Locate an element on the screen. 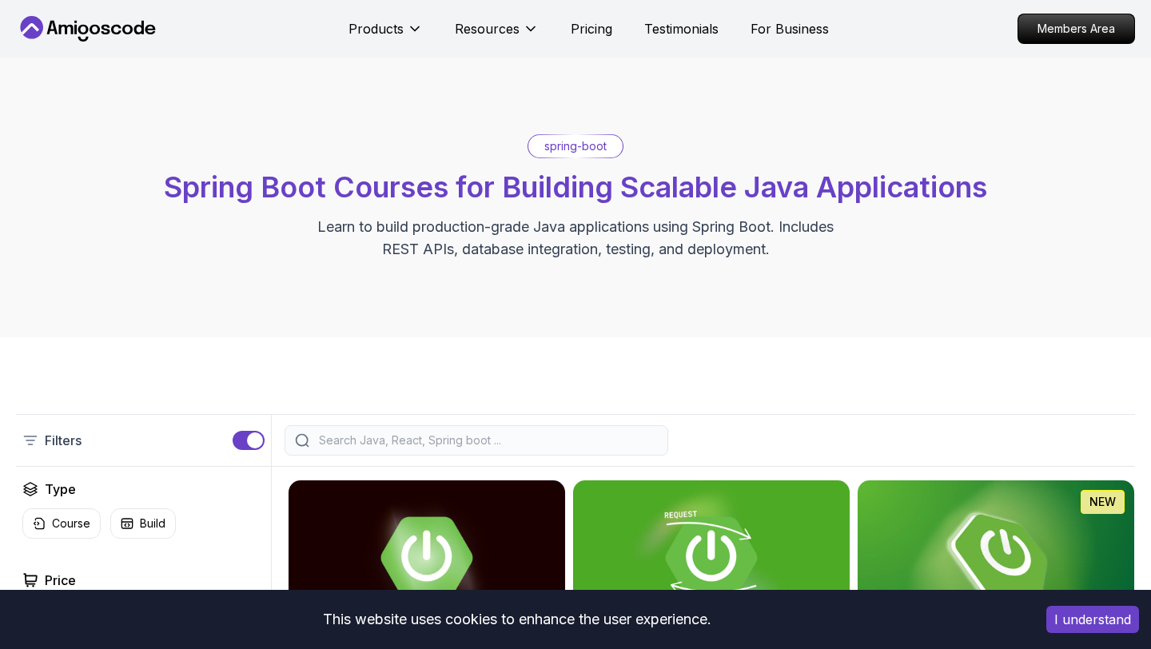 The width and height of the screenshot is (1151, 649). h2: Type is located at coordinates (60, 489).